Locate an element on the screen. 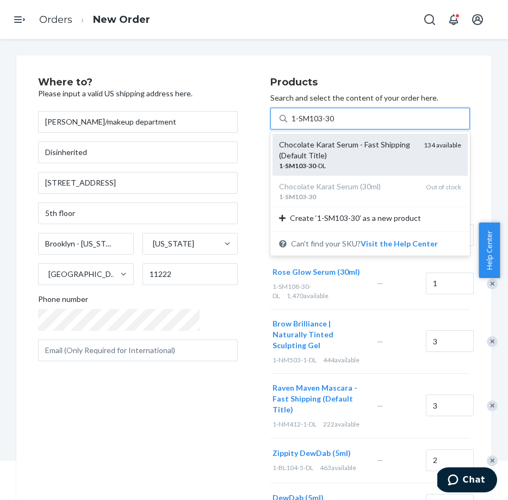  button: Open account menu is located at coordinates (478, 20).